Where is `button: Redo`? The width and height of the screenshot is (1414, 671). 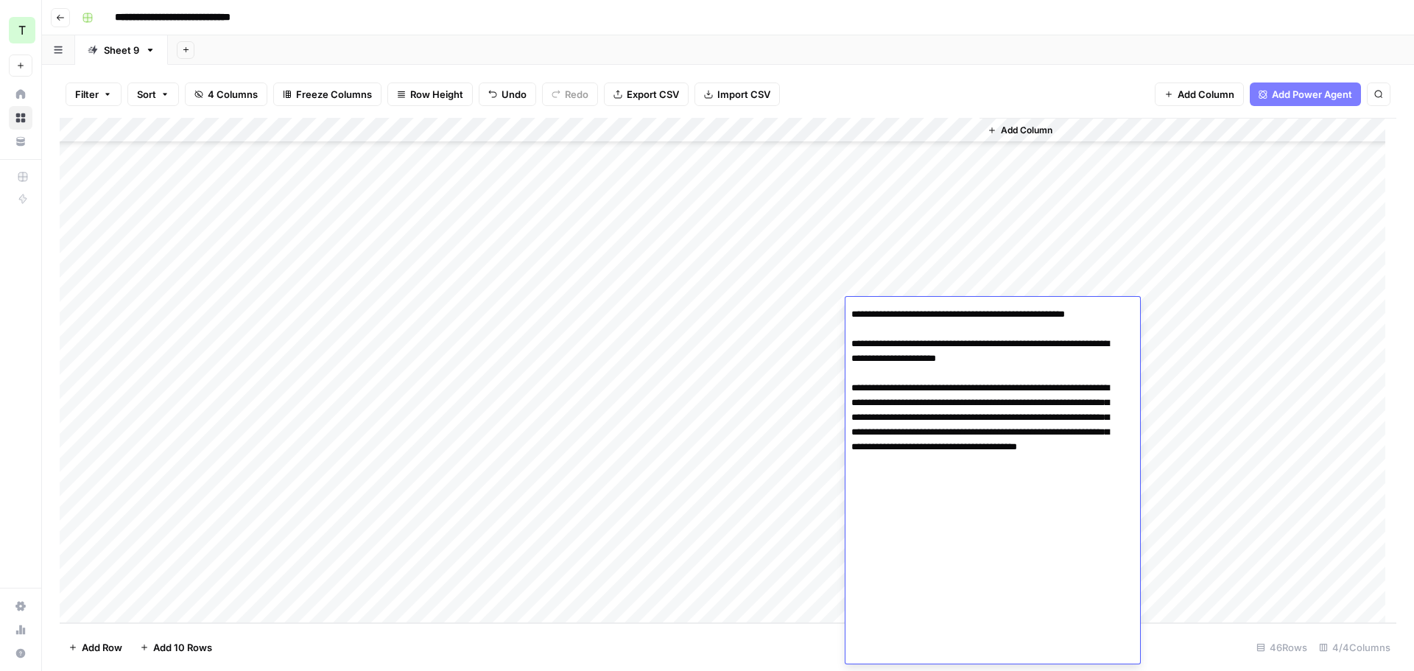 button: Redo is located at coordinates (570, 94).